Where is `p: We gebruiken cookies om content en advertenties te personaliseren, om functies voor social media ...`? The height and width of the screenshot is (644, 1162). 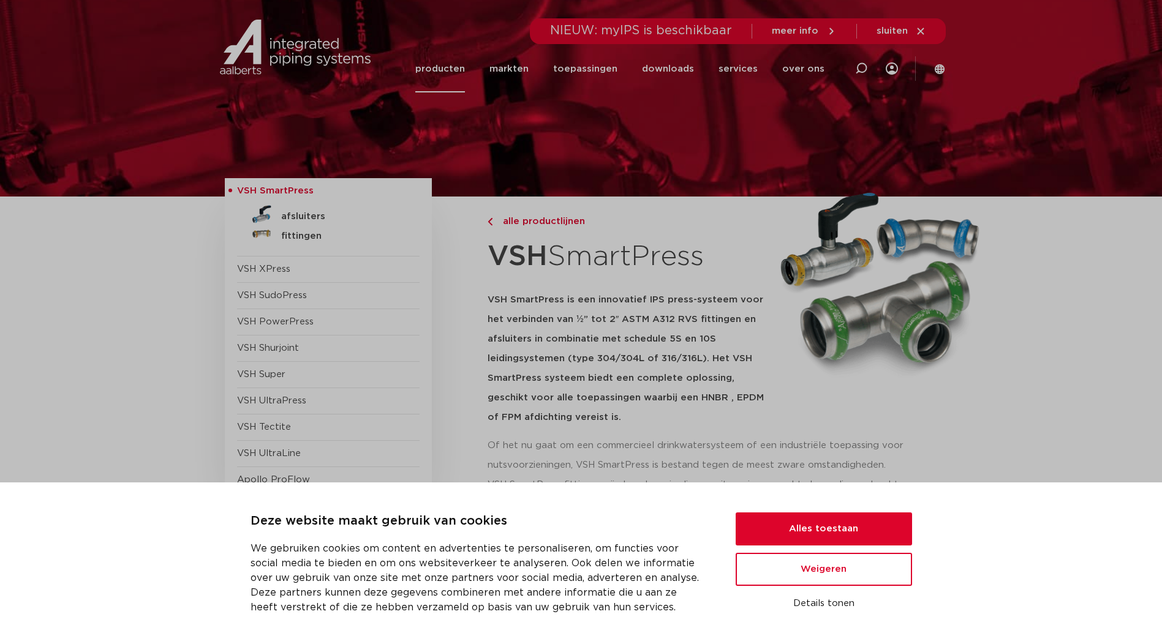 p: We gebruiken cookies om content en advertenties te personaliseren, om functies voor social media ... is located at coordinates (478, 578).